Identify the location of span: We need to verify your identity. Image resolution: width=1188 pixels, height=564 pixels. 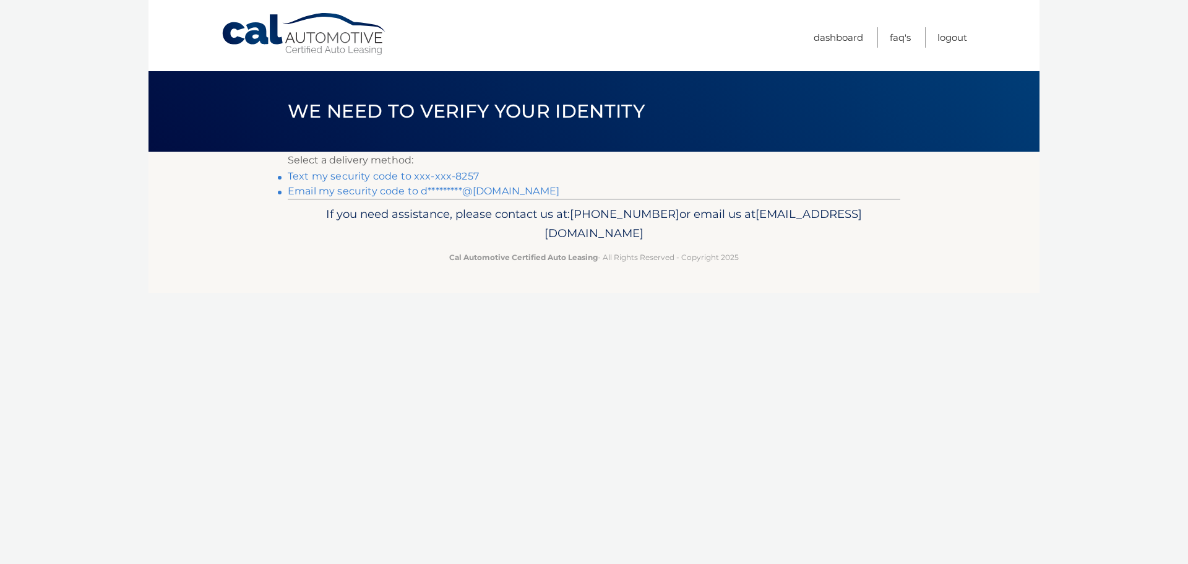
(466, 111).